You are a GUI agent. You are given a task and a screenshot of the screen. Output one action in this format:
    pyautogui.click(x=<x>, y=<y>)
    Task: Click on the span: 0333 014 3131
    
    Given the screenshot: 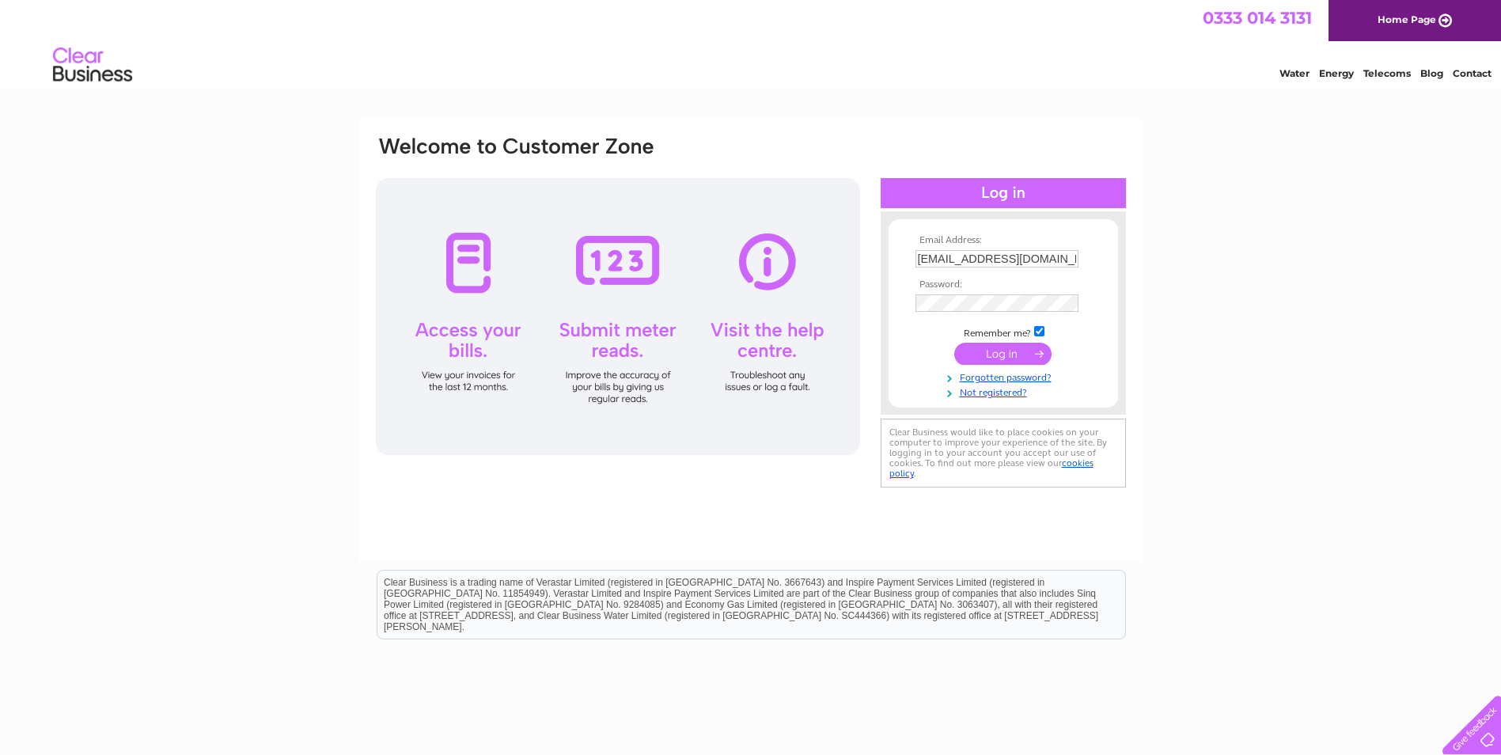 What is the action you would take?
    pyautogui.click(x=1257, y=17)
    